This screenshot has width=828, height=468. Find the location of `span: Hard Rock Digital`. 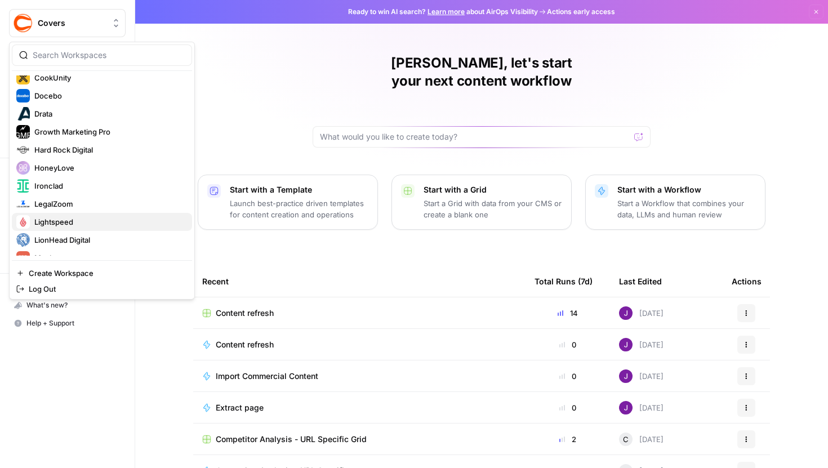

span: Hard Rock Digital is located at coordinates (109, 150).